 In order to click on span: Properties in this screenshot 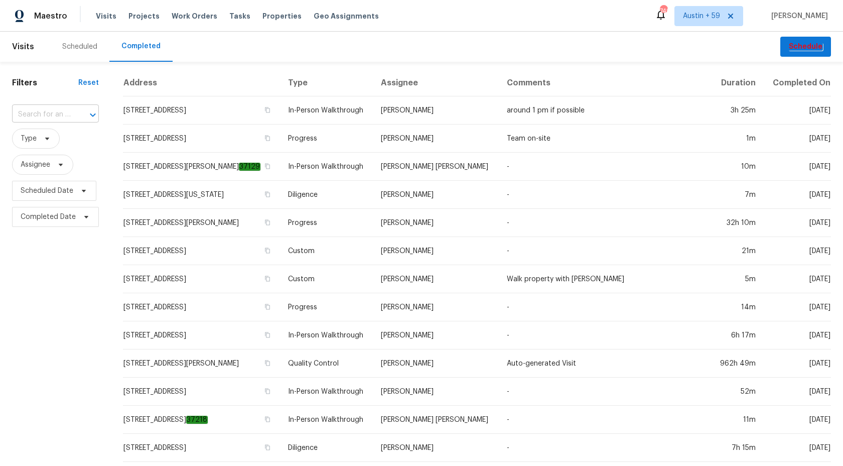, I will do `click(282, 16)`.